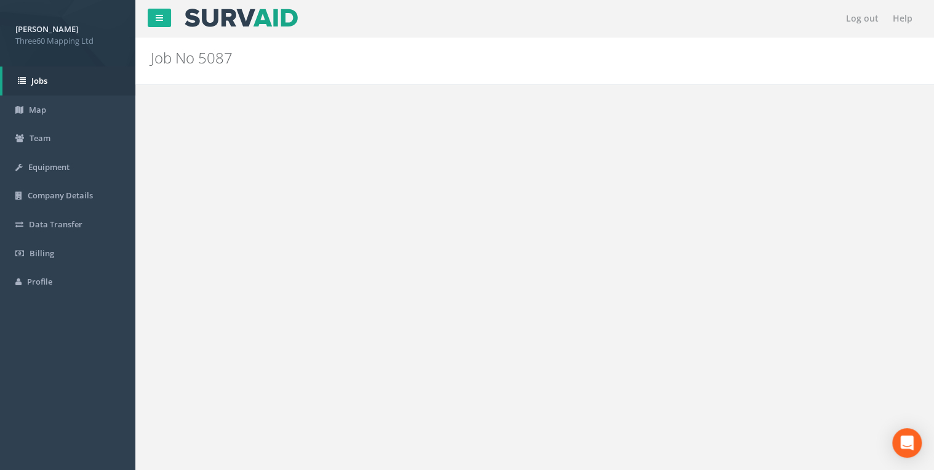 The image size is (934, 470). What do you see at coordinates (39, 281) in the screenshot?
I see `span: Profile` at bounding box center [39, 281].